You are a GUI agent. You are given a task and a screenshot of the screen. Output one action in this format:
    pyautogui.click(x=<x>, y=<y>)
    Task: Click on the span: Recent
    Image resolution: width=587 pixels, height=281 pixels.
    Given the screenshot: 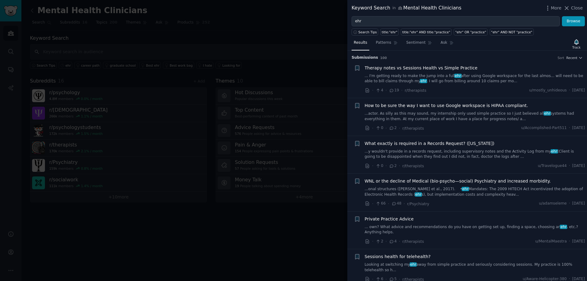 What is the action you would take?
    pyautogui.click(x=571, y=58)
    